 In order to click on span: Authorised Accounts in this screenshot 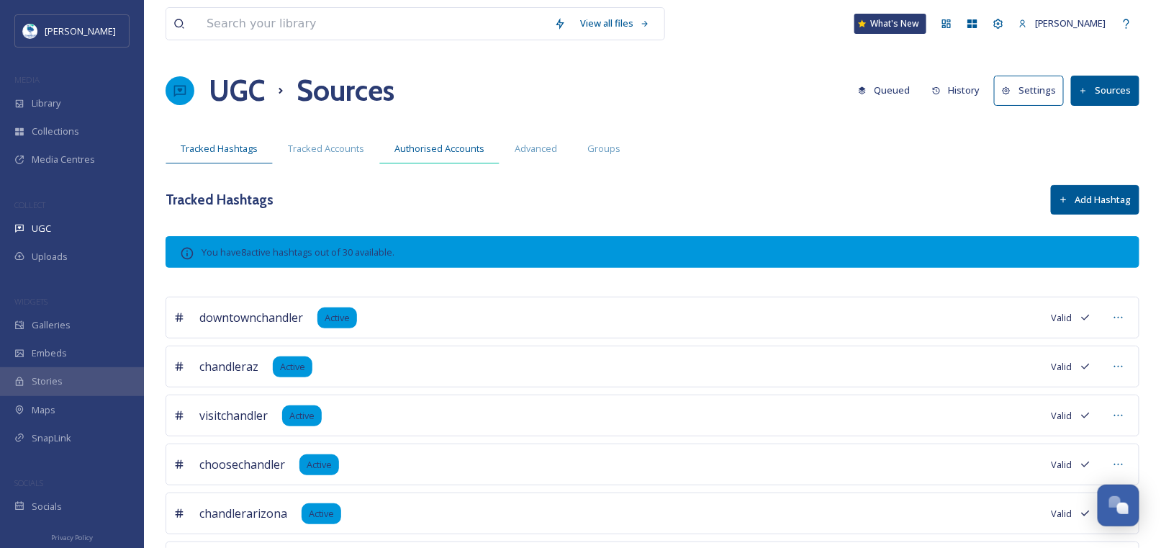, I will do `click(439, 148)`.